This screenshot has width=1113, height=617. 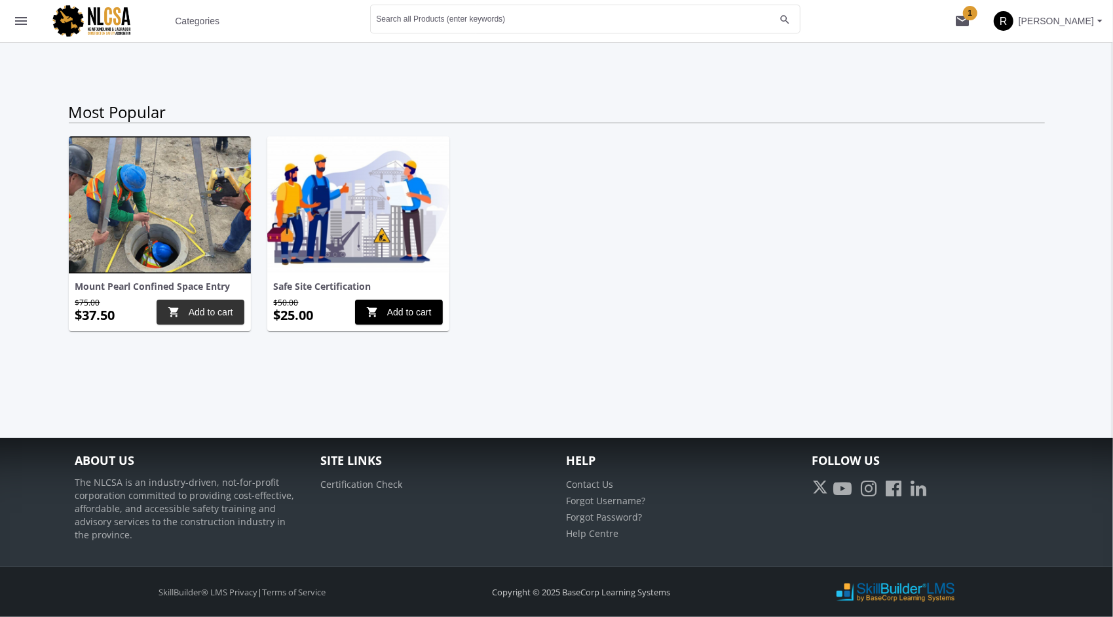 What do you see at coordinates (1004, 21) in the screenshot?
I see `span: R` at bounding box center [1004, 21].